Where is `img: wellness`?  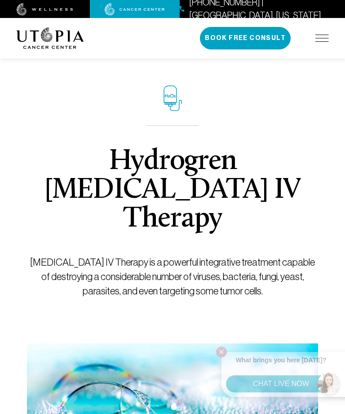 img: wellness is located at coordinates (45, 9).